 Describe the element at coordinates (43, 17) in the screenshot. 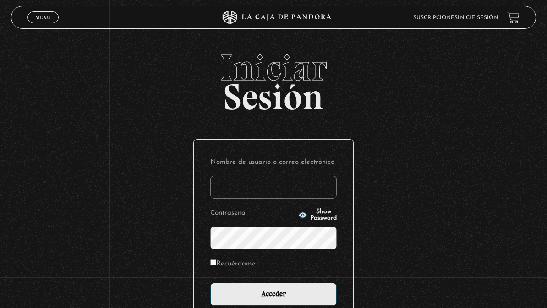

I see `span: Menu` at that location.